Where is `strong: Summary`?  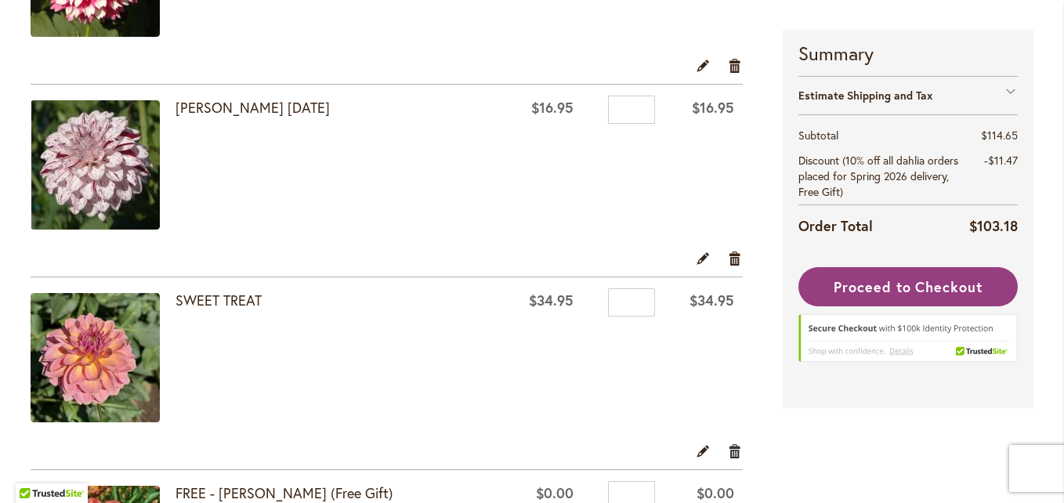 strong: Summary is located at coordinates (908, 53).